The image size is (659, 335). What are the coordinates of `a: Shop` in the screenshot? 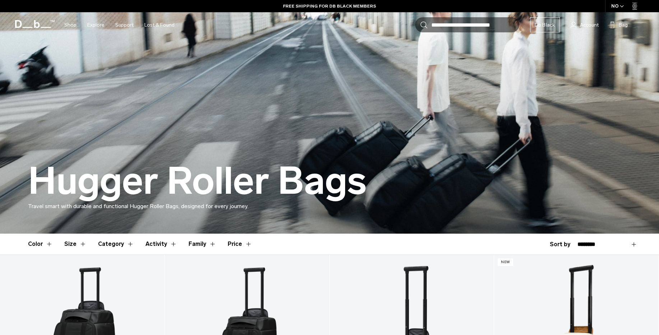 It's located at (70, 25).